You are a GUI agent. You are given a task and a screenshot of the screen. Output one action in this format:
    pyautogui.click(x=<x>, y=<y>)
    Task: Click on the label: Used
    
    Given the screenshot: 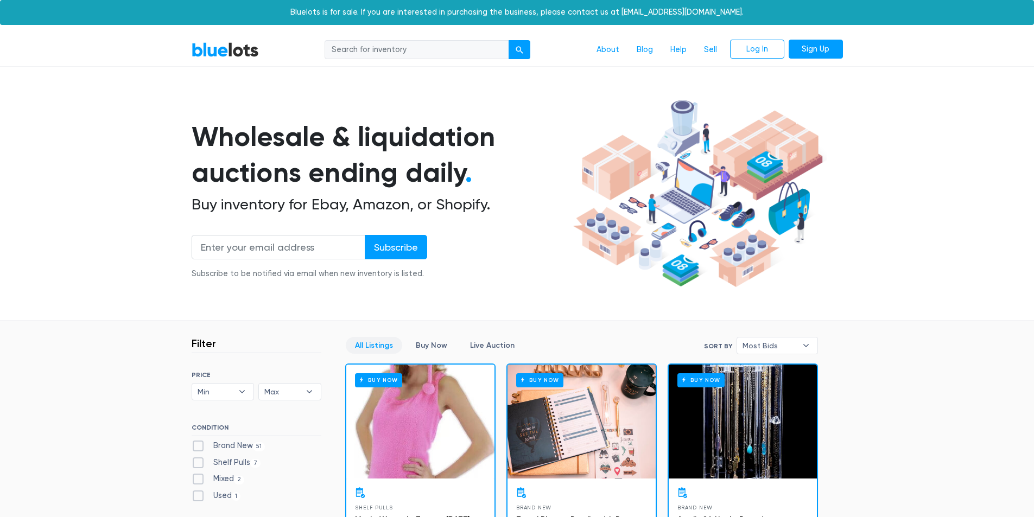 What is the action you would take?
    pyautogui.click(x=216, y=496)
    